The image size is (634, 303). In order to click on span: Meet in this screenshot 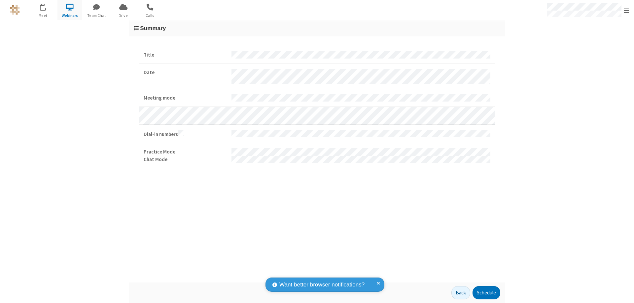, I will do `click(43, 16)`.